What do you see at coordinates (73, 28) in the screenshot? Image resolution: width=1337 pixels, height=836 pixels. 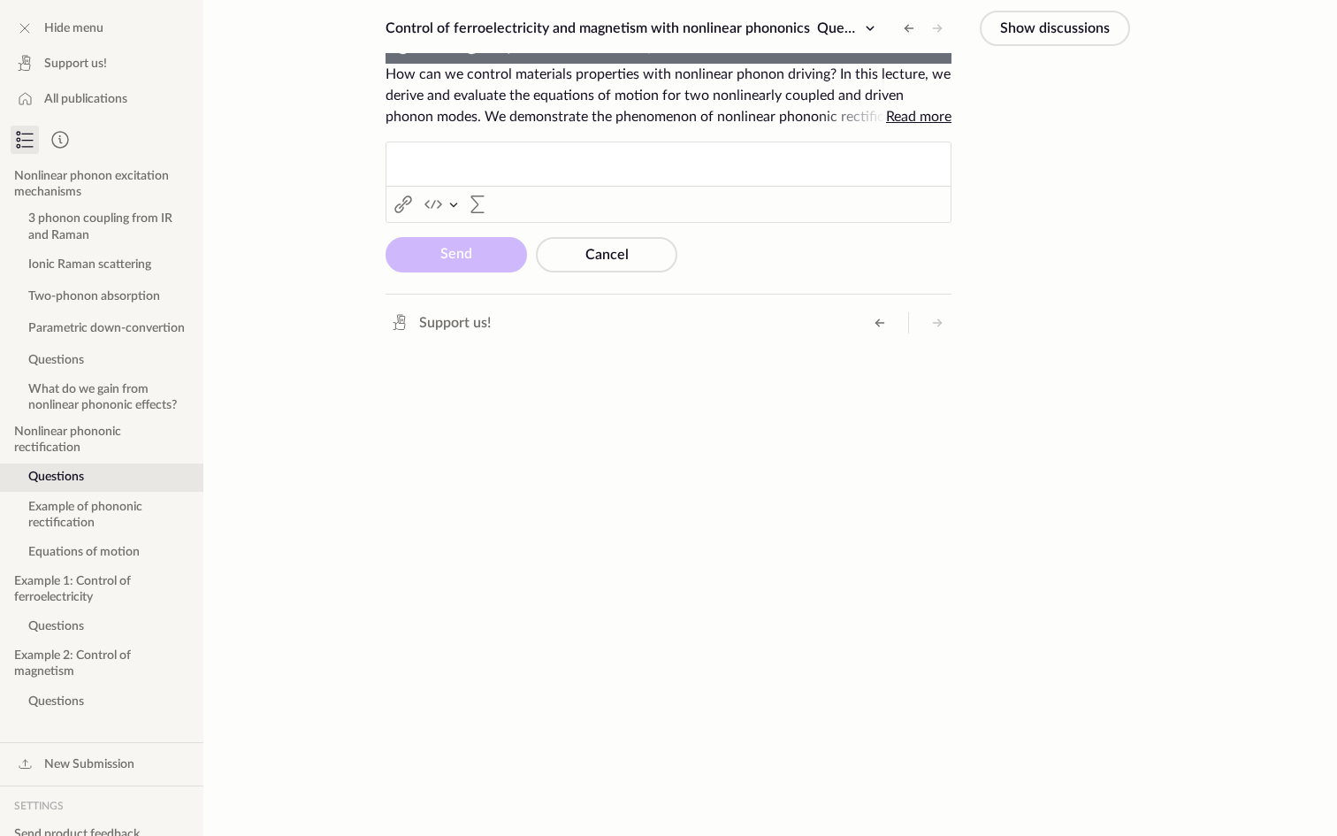 I see `span: Hide menu` at bounding box center [73, 28].